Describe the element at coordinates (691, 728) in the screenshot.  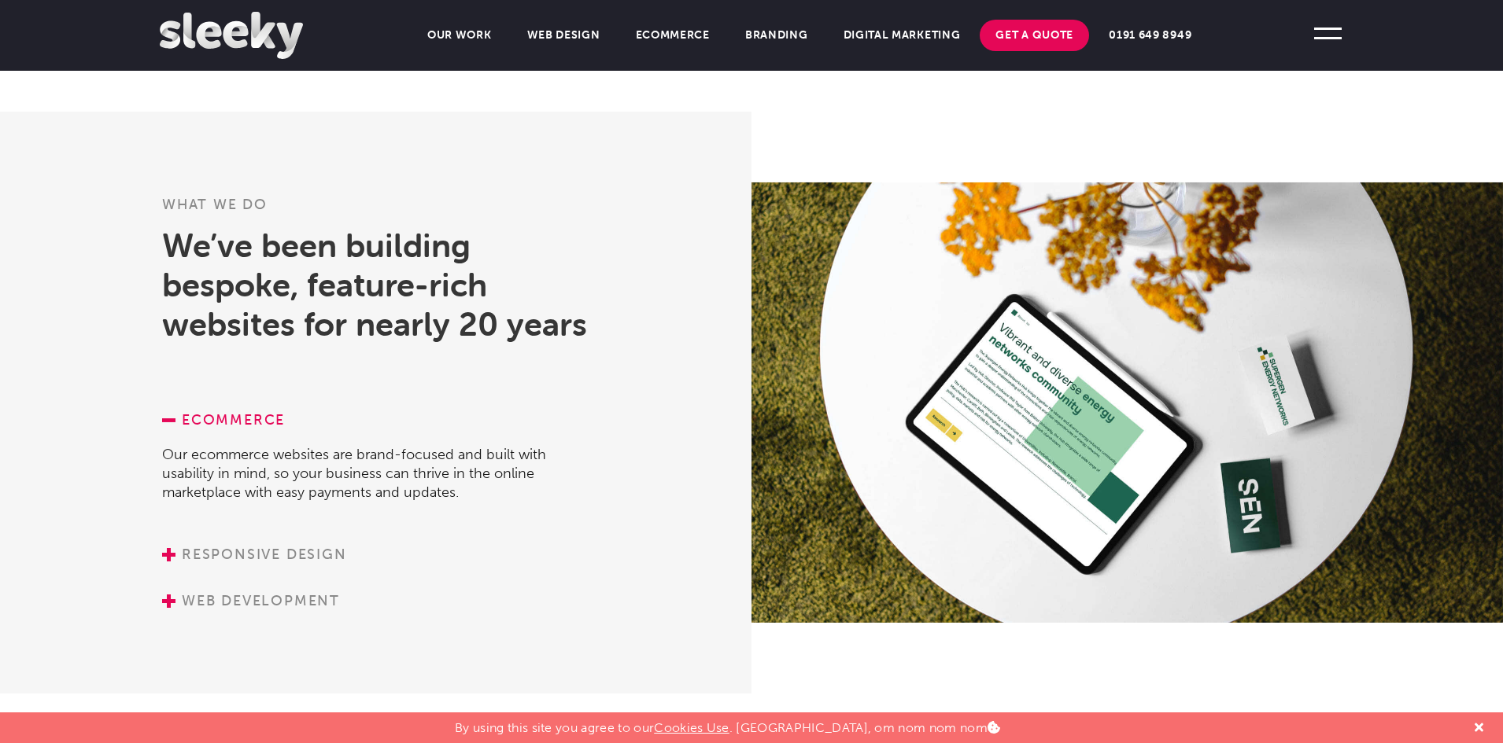
I see `a: Cookies Use` at that location.